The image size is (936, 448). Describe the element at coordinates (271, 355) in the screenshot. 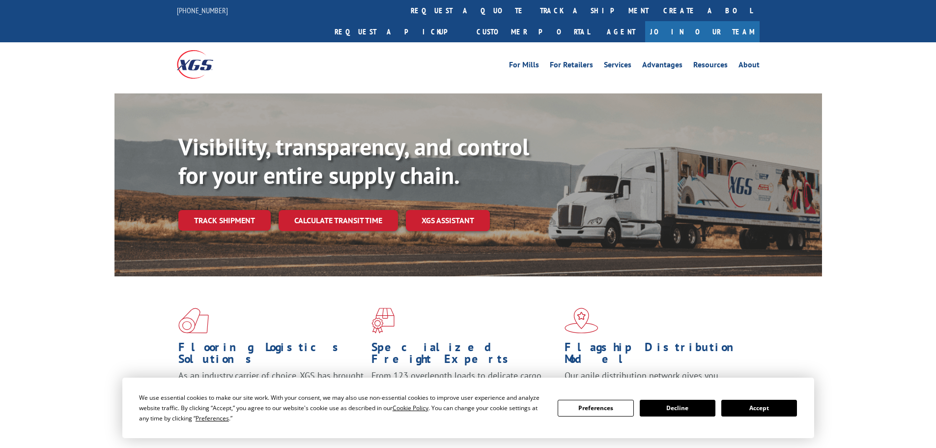

I see `h1: Flooring Logistics Solutions` at that location.